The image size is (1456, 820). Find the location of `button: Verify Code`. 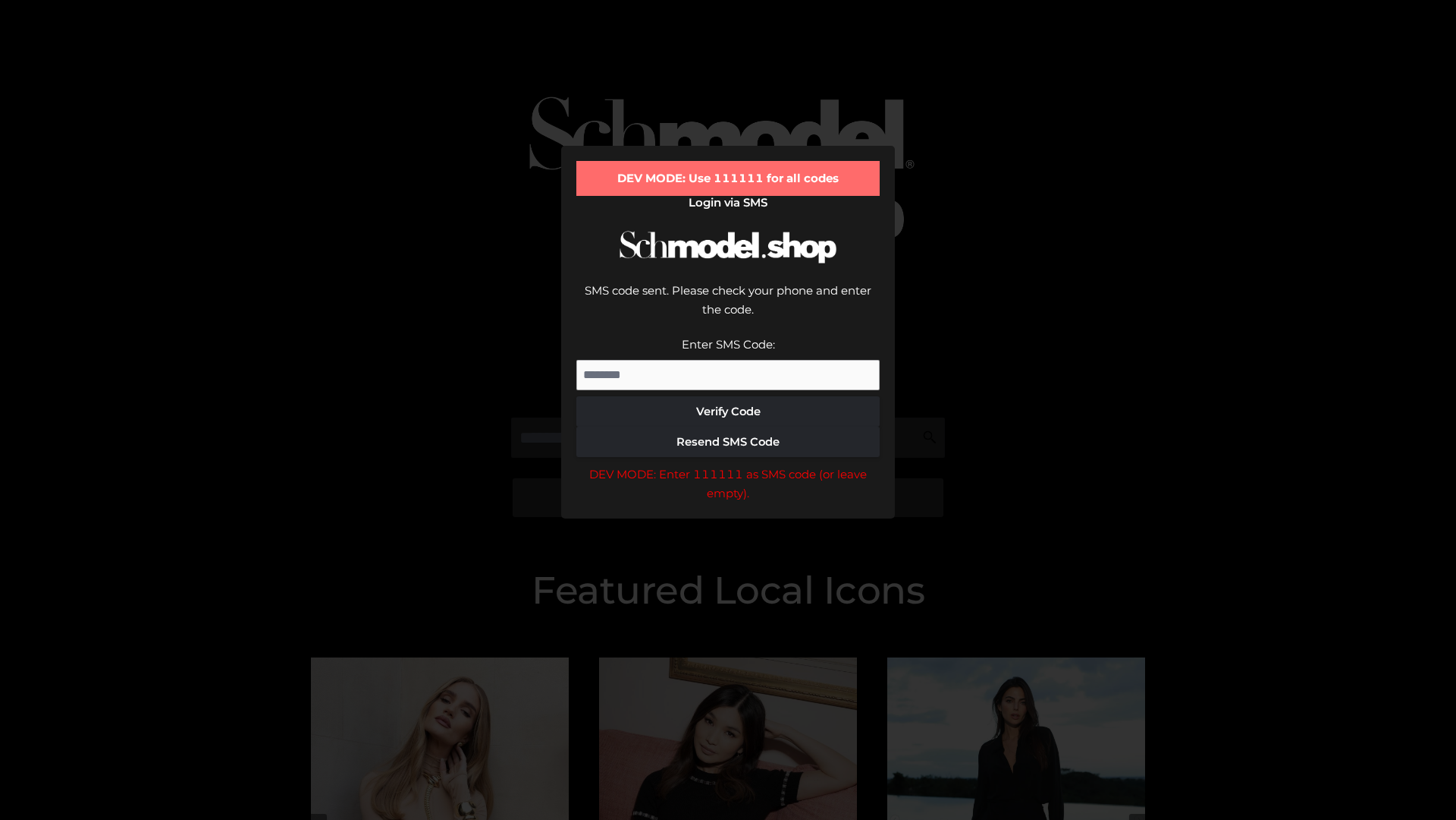

button: Verify Code is located at coordinates (728, 411).